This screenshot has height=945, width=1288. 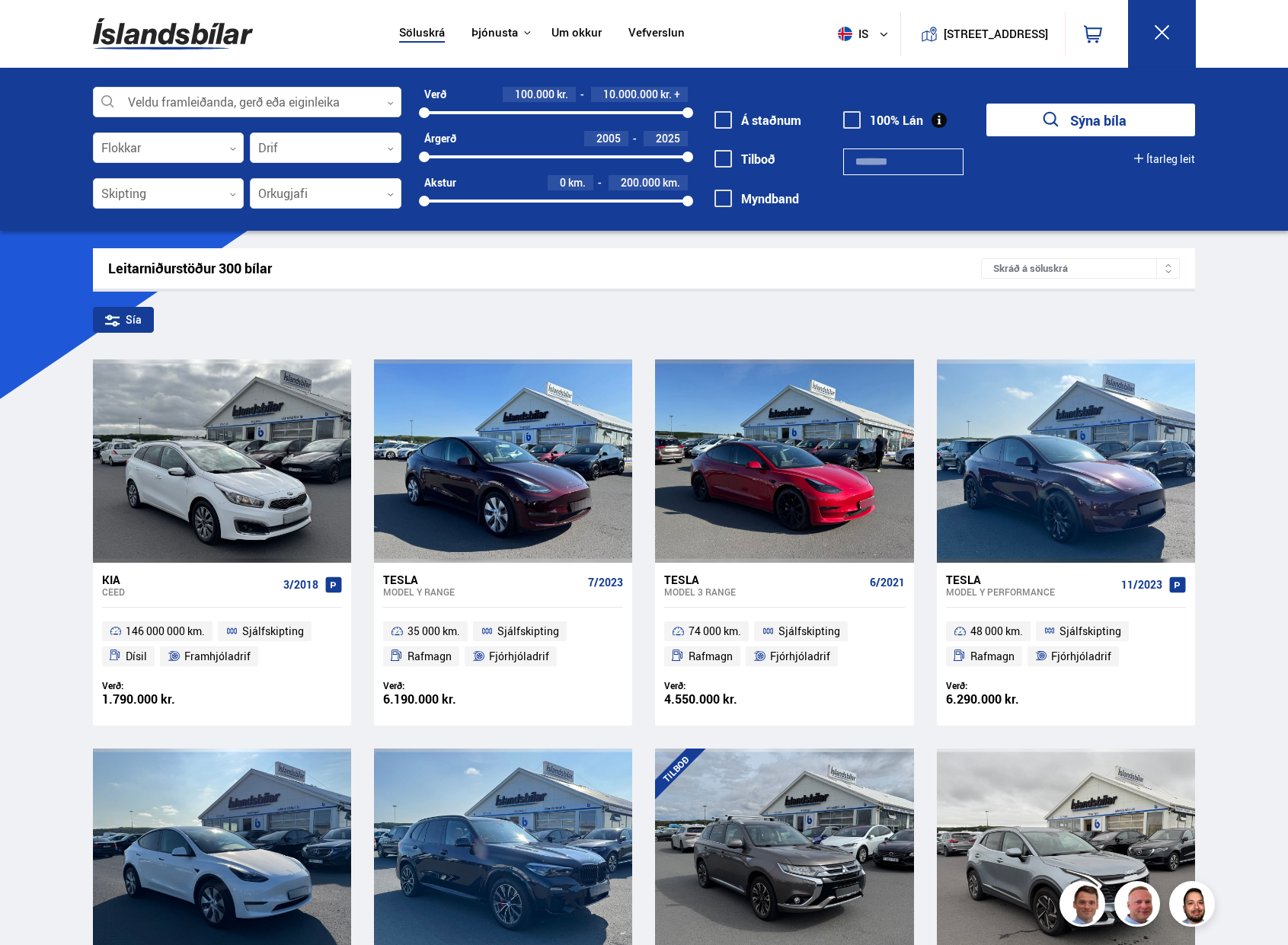 I want to click on div: Akstur, so click(x=440, y=183).